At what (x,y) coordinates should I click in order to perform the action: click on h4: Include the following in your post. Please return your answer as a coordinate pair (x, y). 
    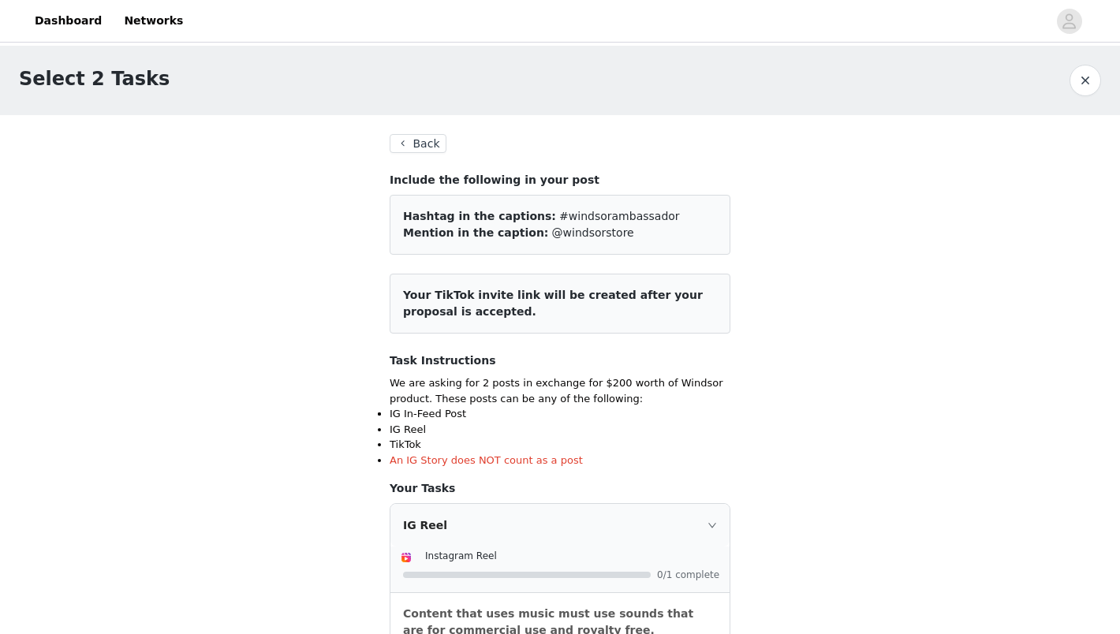
    Looking at the image, I should click on (560, 180).